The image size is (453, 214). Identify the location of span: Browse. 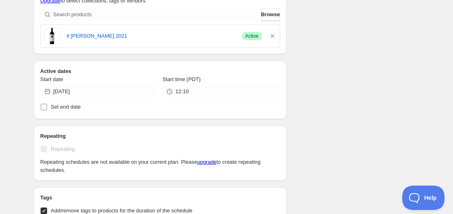
(270, 15).